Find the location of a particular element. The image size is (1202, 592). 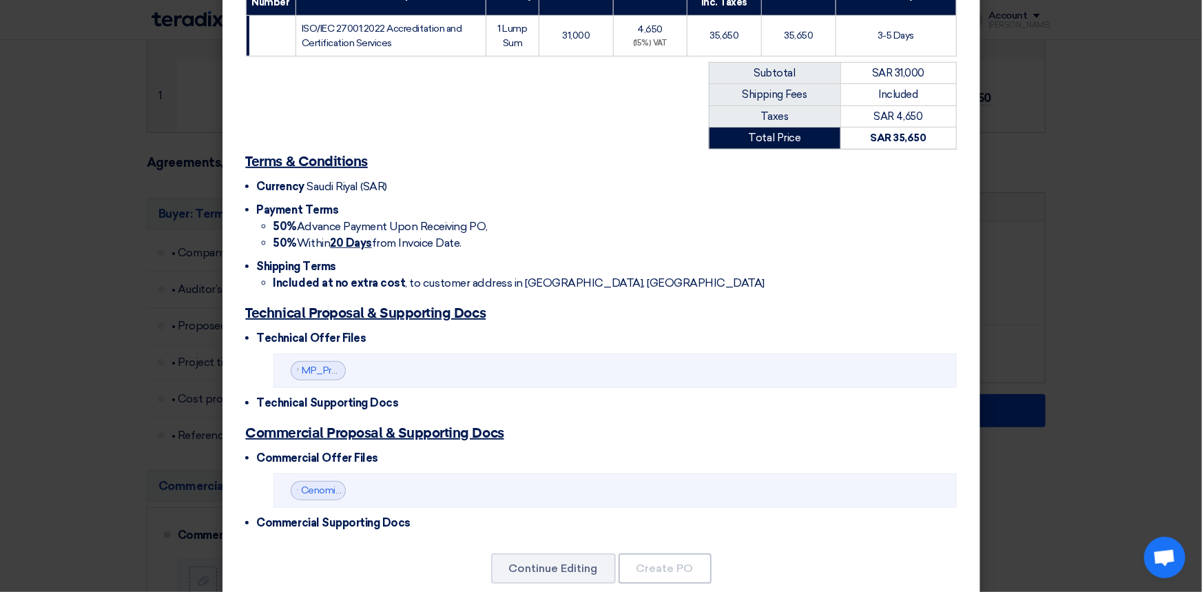

span: Currency is located at coordinates (280, 186).